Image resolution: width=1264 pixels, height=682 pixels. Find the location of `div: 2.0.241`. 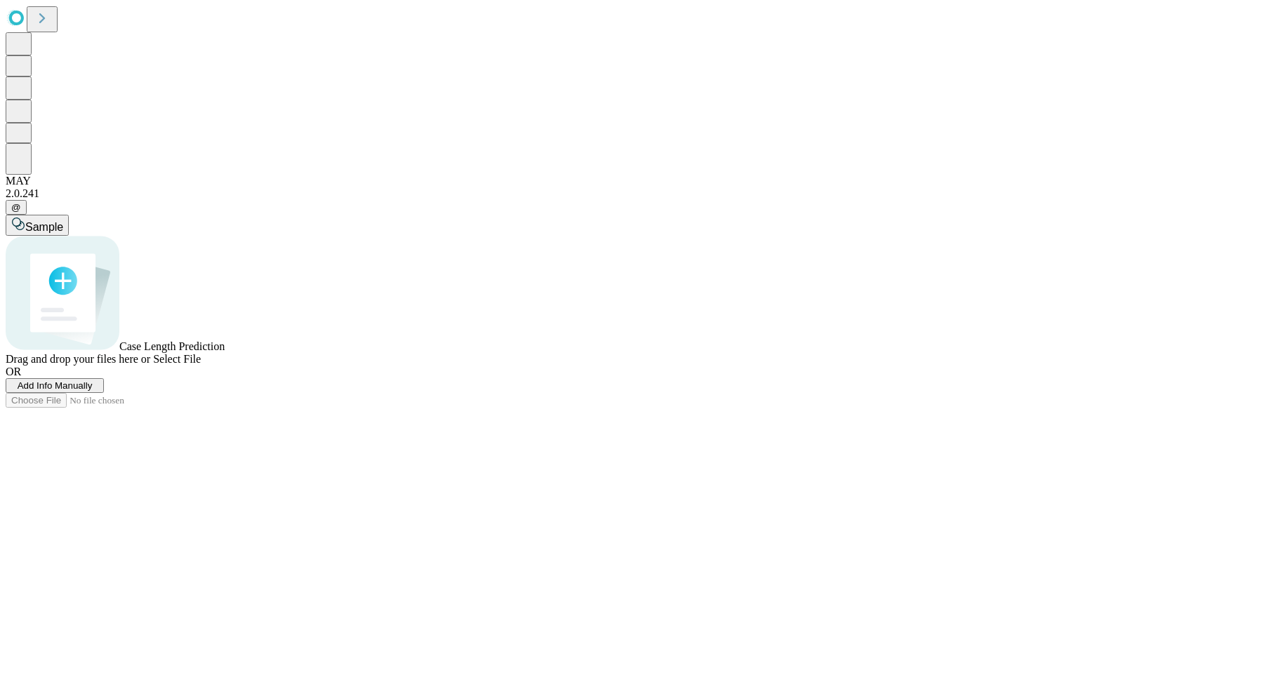

div: 2.0.241 is located at coordinates (632, 194).